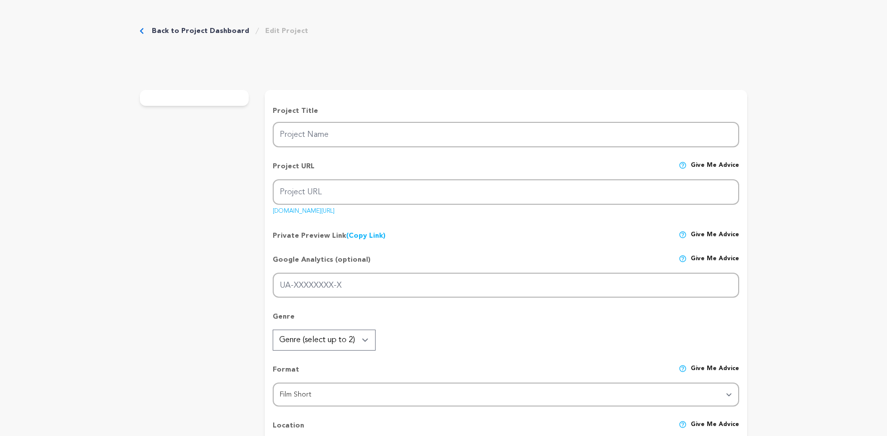  I want to click on p: Format, so click(286, 373).